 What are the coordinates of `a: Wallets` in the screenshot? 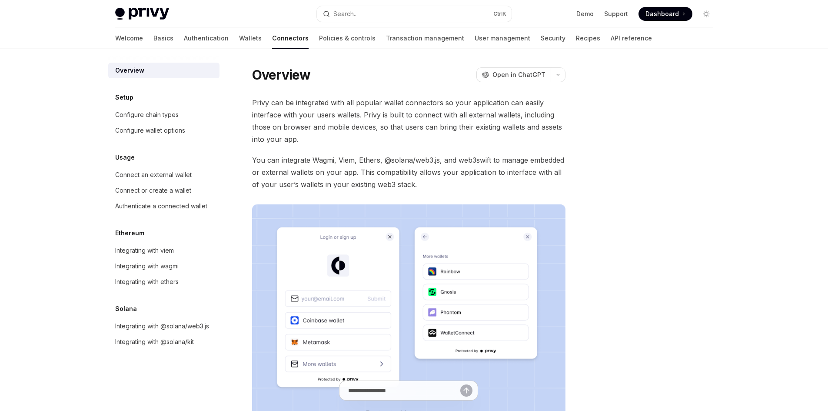 It's located at (250, 38).